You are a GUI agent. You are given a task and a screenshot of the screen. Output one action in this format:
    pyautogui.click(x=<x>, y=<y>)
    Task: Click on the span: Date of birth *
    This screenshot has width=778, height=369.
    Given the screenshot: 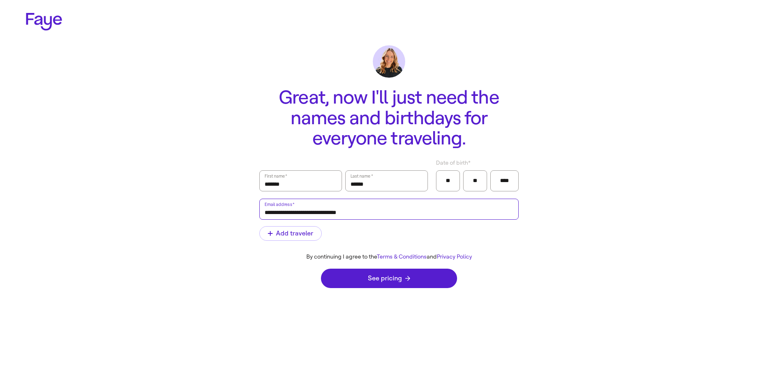 What is the action you would take?
    pyautogui.click(x=453, y=163)
    